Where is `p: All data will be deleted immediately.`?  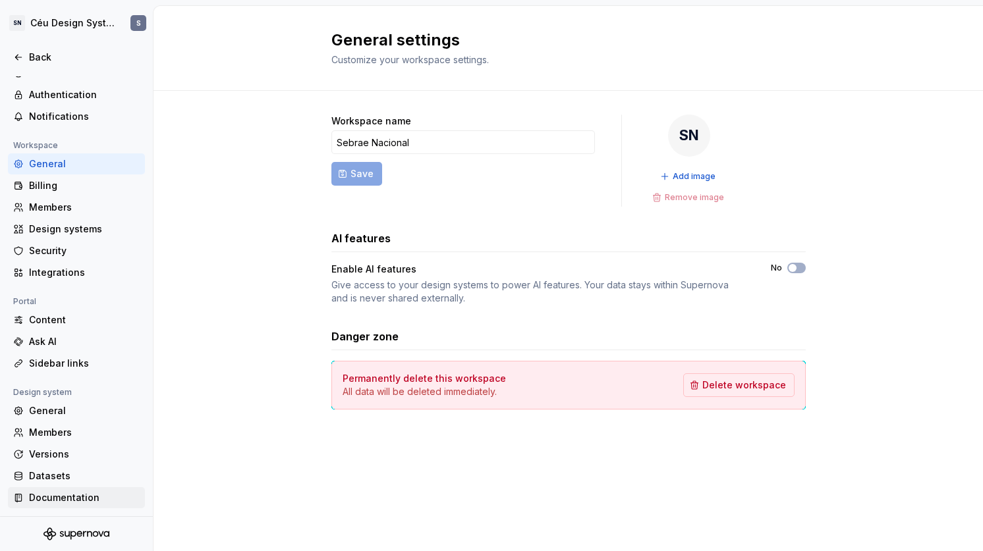 p: All data will be deleted immediately. is located at coordinates (424, 392).